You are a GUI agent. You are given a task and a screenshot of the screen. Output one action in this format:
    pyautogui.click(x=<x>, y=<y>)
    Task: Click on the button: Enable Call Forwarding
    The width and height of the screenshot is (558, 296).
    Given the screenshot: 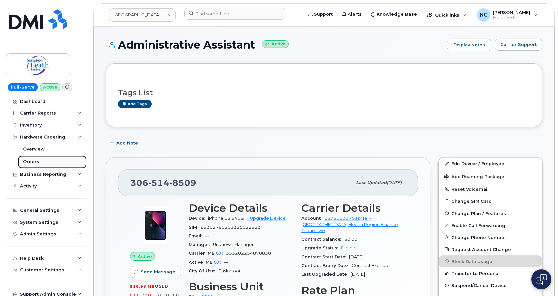 What is the action you would take?
    pyautogui.click(x=490, y=226)
    